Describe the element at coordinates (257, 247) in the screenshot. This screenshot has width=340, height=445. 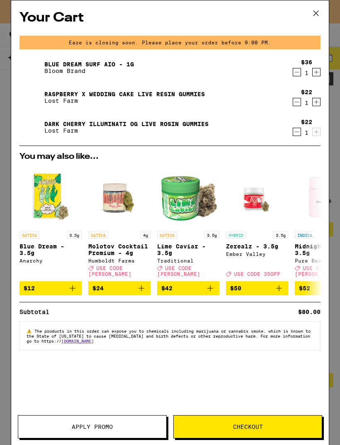
I see `p: Zerealz - 3.5g` at that location.